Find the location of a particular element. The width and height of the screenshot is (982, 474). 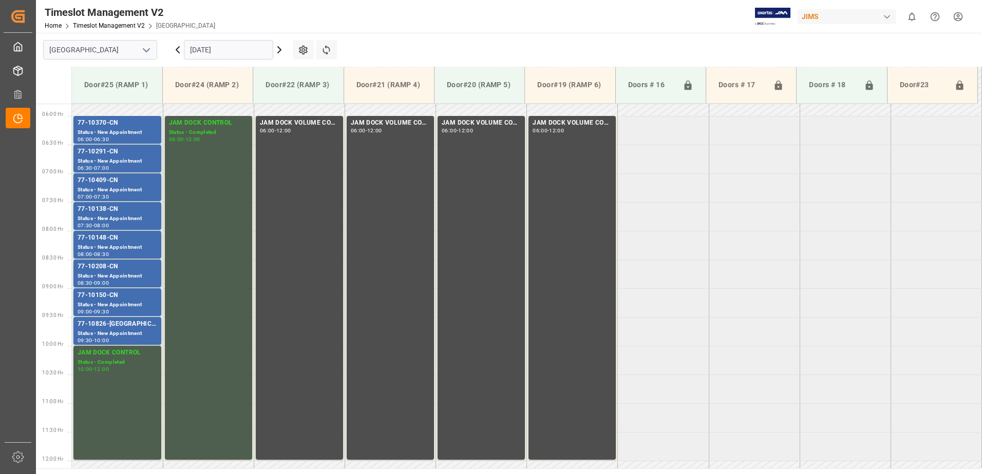

span: 08:30 Hr is located at coordinates (52, 258).